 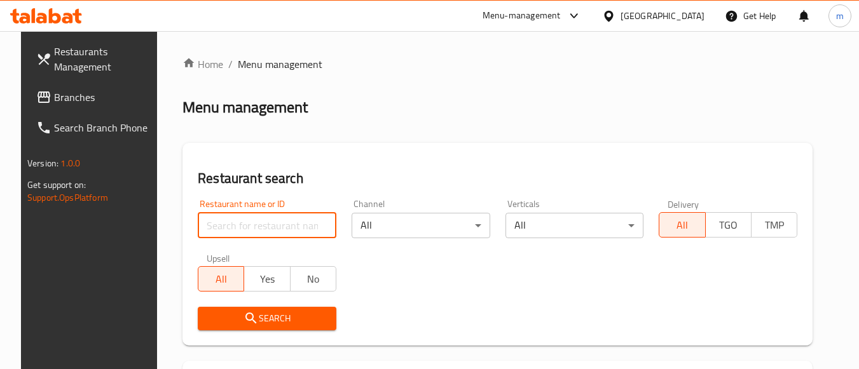 What do you see at coordinates (203, 64) in the screenshot?
I see `a: Home` at bounding box center [203, 64].